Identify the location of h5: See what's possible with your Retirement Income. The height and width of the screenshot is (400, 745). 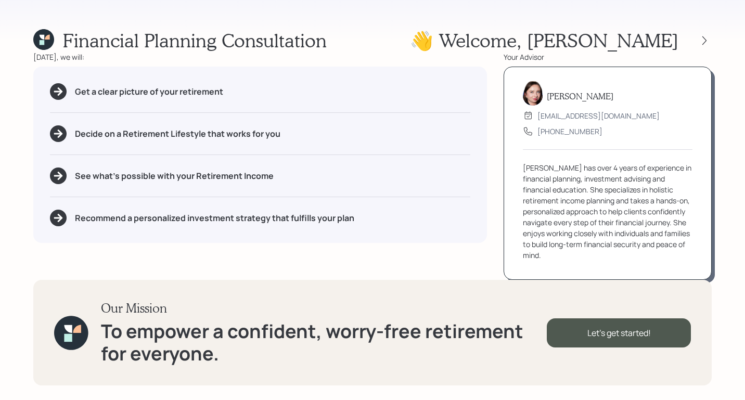
(174, 176).